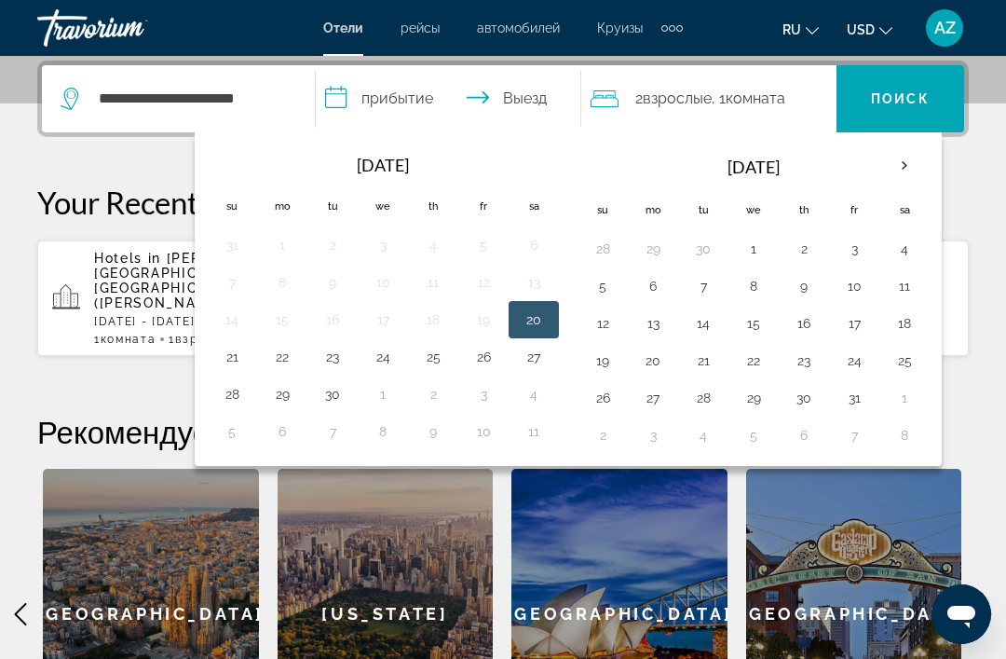 This screenshot has height=659, width=1006. Describe the element at coordinates (854, 361) in the screenshot. I see `button: Day 24` at that location.